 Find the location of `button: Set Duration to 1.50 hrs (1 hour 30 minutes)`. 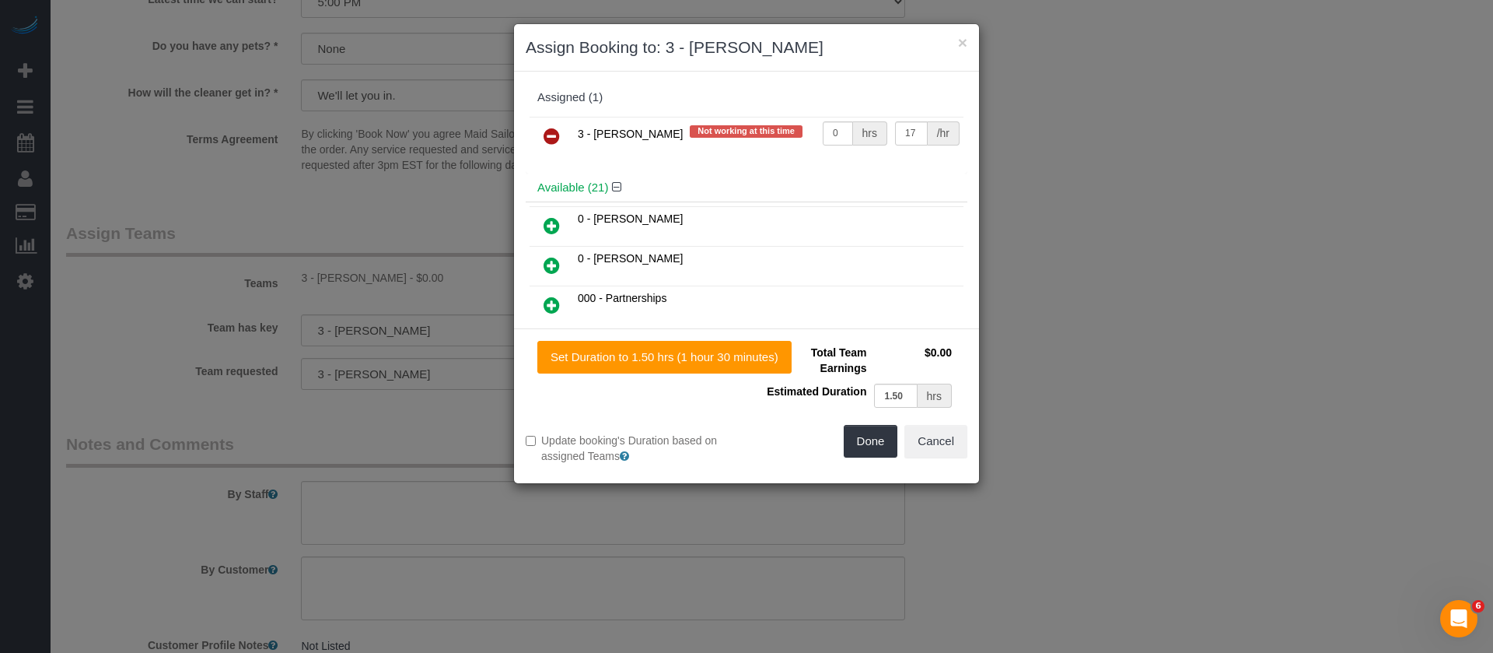

button: Set Duration to 1.50 hrs (1 hour 30 minutes) is located at coordinates (664, 357).